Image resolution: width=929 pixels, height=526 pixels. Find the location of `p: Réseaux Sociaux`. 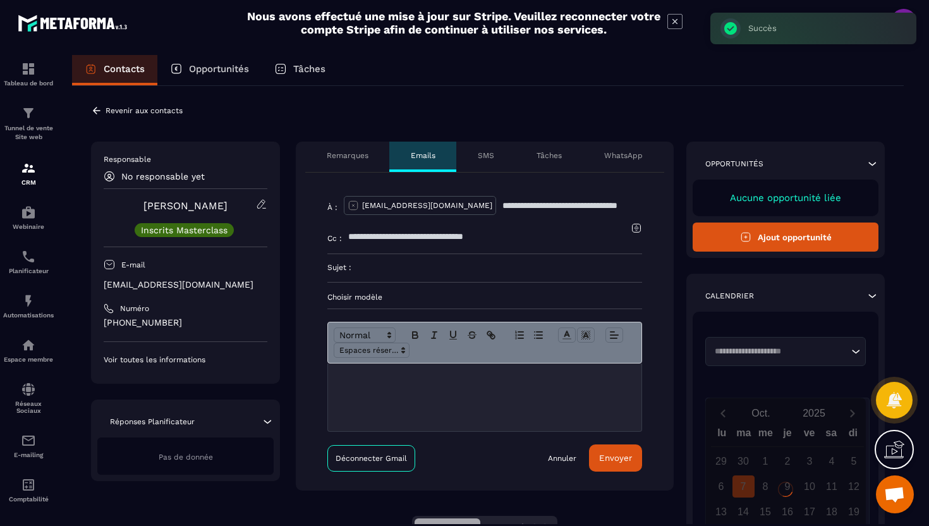

p: Réseaux Sociaux is located at coordinates (28, 407).